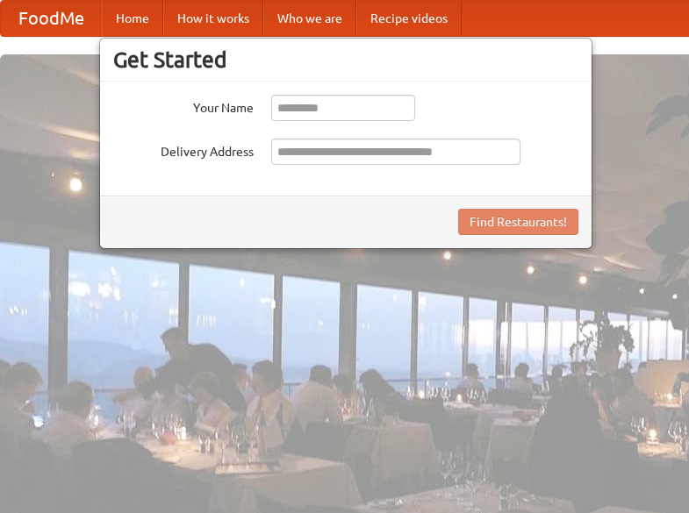 This screenshot has width=689, height=513. Describe the element at coordinates (183, 105) in the screenshot. I see `label: Your Name` at that location.